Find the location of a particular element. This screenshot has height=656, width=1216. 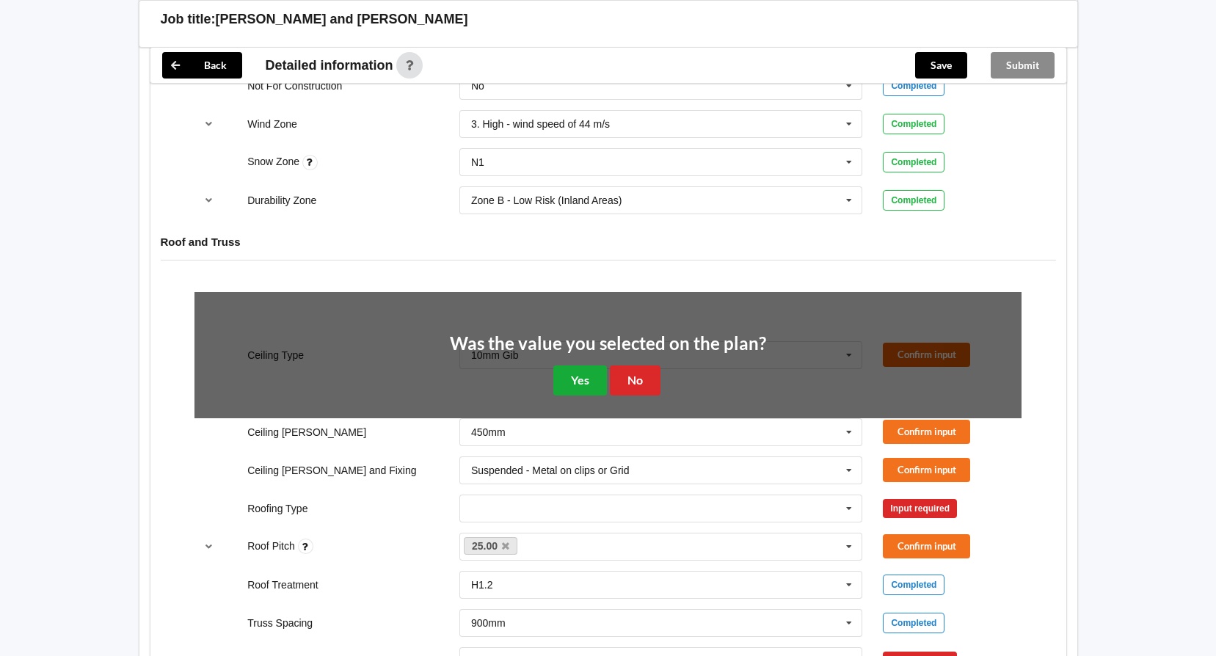

label: Durability Zone is located at coordinates (282, 200).